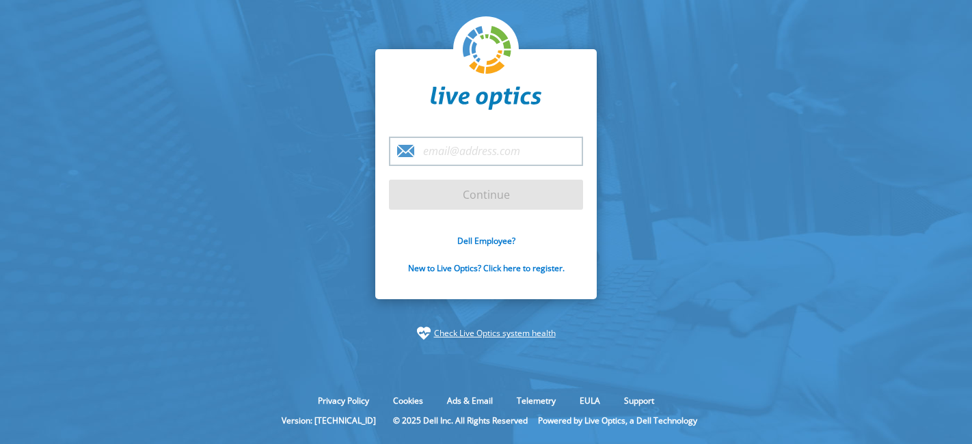  What do you see at coordinates (617, 420) in the screenshot?
I see `li: Powered by Live Optics, a Dell Technology` at bounding box center [617, 420].